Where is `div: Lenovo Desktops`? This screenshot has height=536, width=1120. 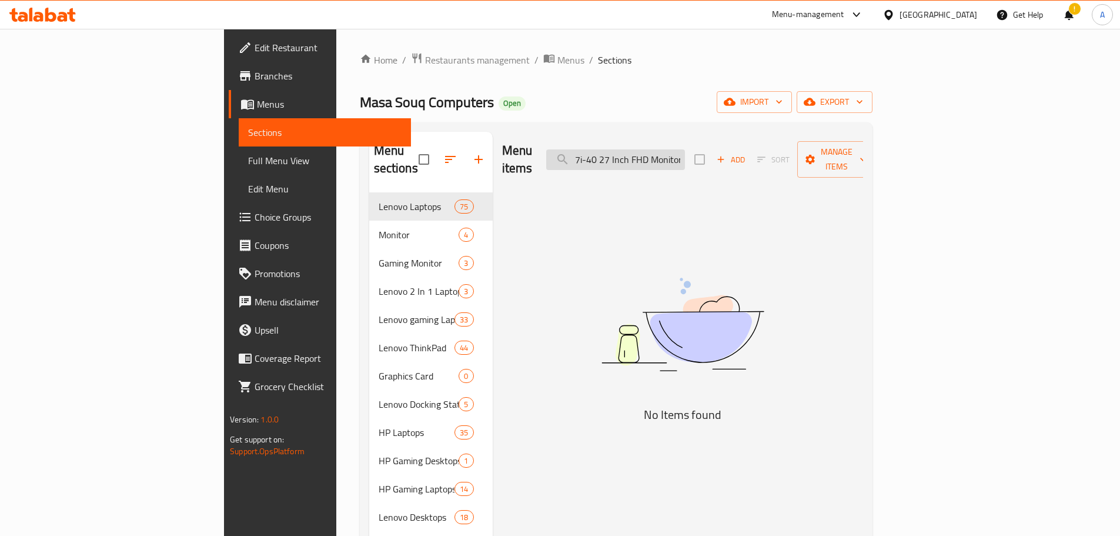 div: Lenovo Desktops is located at coordinates (417, 517).